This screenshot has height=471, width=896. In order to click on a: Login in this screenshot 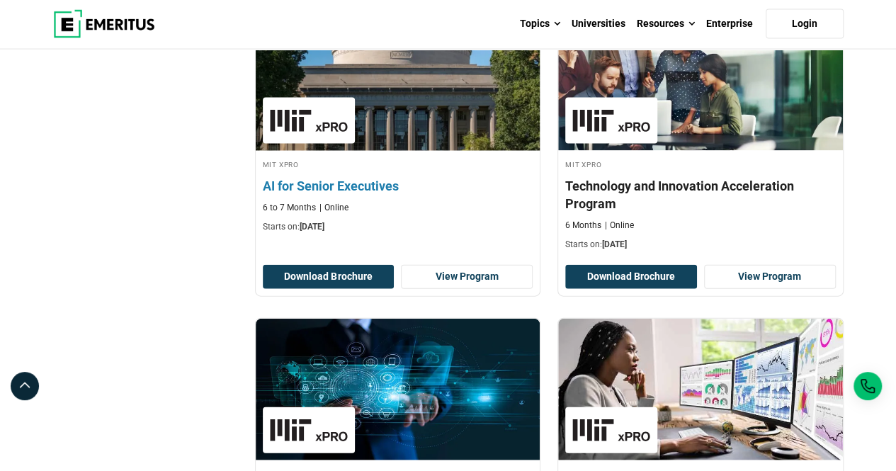, I will do `click(804, 24)`.